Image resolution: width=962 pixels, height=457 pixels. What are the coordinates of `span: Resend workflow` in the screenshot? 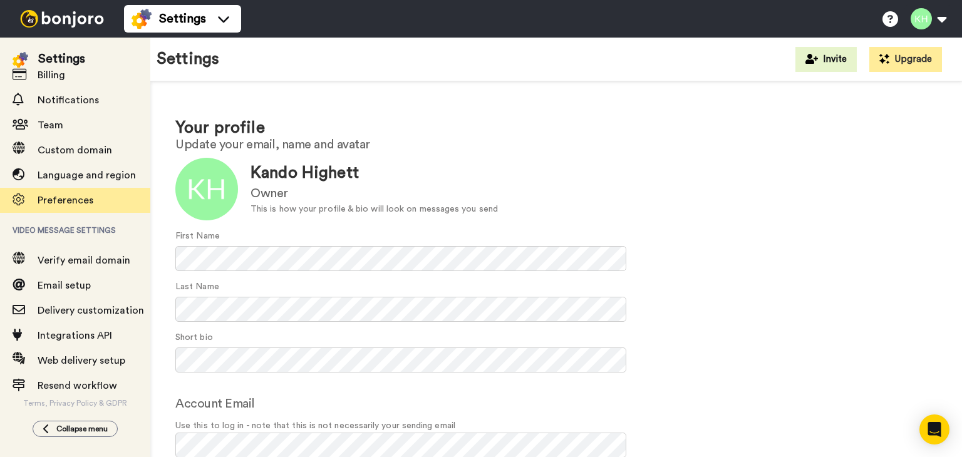 It's located at (77, 386).